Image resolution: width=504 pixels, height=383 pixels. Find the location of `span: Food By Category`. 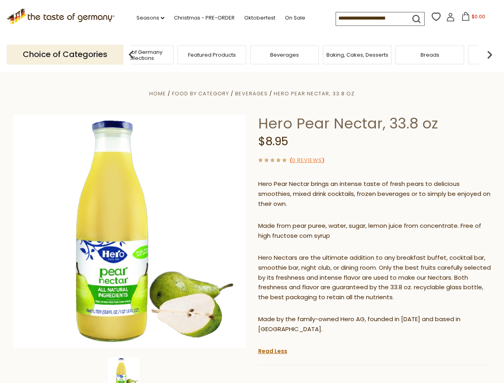

span: Food By Category is located at coordinates (200, 93).